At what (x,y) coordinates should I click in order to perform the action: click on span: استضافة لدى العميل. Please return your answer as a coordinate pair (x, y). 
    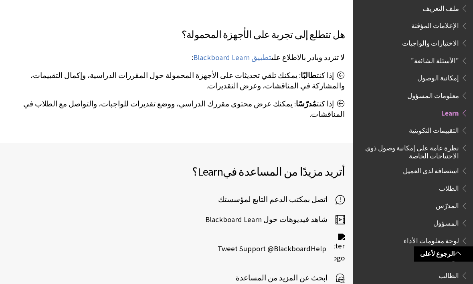
    Looking at the image, I should click on (431, 169).